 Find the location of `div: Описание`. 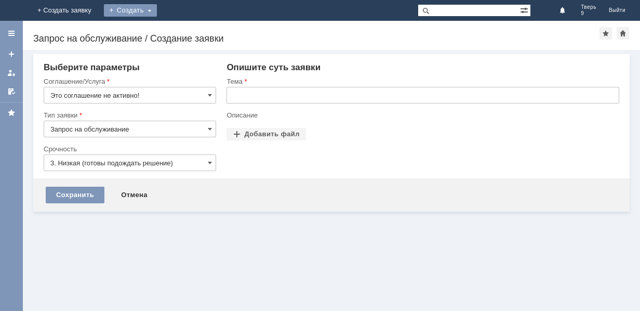

div: Описание is located at coordinates (422, 115).